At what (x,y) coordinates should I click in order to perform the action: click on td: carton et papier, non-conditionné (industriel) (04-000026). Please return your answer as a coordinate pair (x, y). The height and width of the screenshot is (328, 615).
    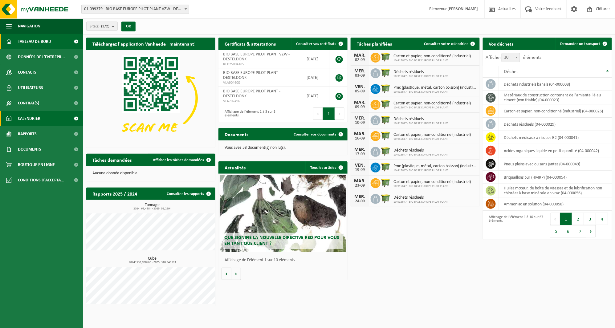
    Looking at the image, I should click on (556, 111).